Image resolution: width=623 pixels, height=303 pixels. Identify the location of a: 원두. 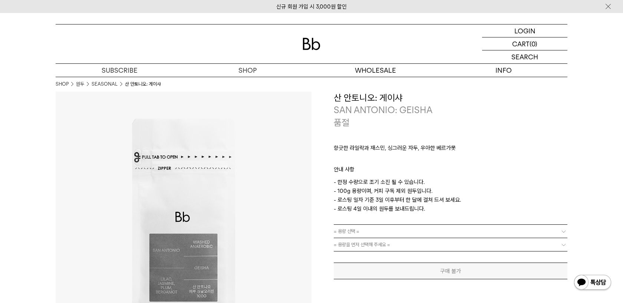
(80, 84).